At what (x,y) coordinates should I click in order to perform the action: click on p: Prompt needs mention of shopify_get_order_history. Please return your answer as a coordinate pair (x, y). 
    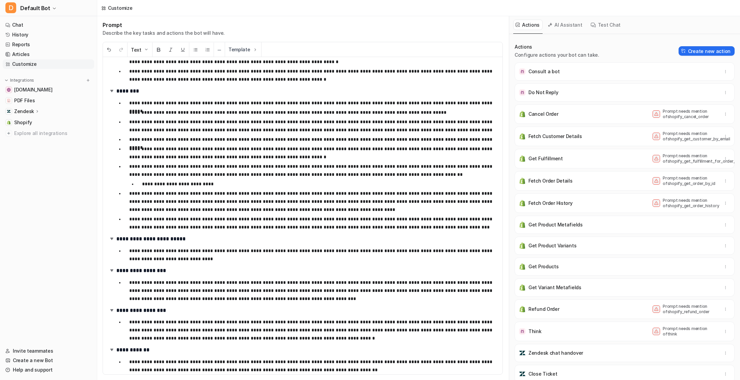
    Looking at the image, I should click on (690, 203).